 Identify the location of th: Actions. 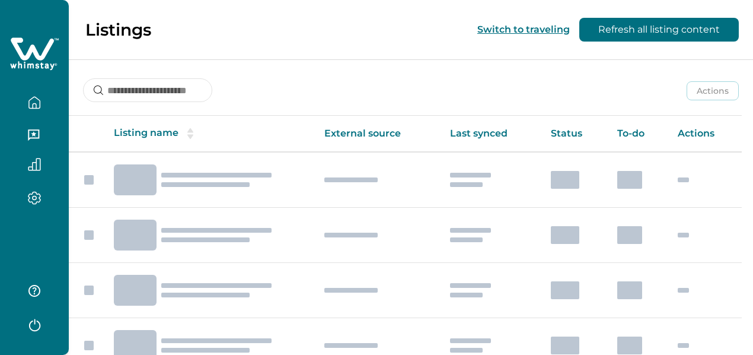
(705, 133).